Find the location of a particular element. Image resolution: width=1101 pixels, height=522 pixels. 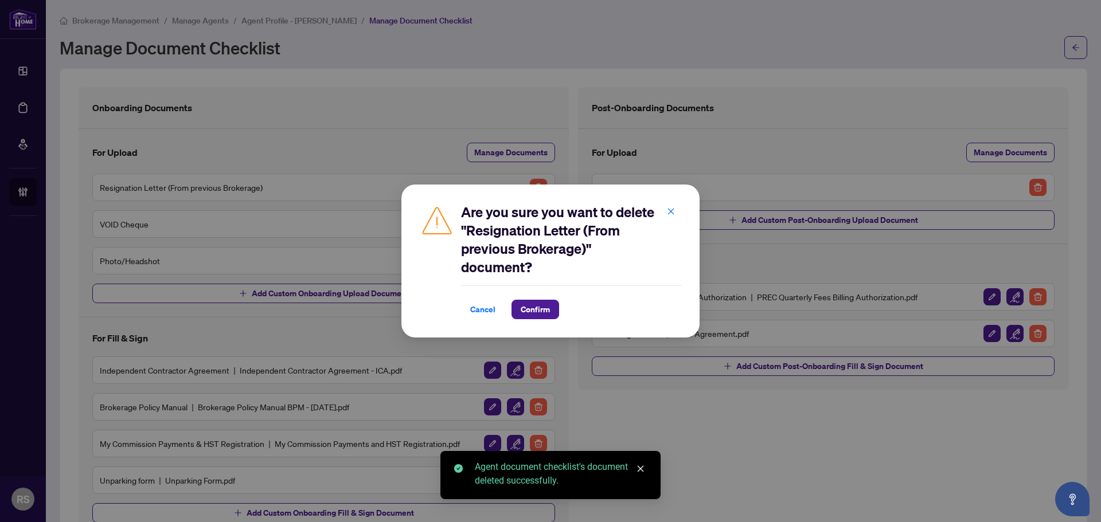

button: Confirm is located at coordinates (535, 310).